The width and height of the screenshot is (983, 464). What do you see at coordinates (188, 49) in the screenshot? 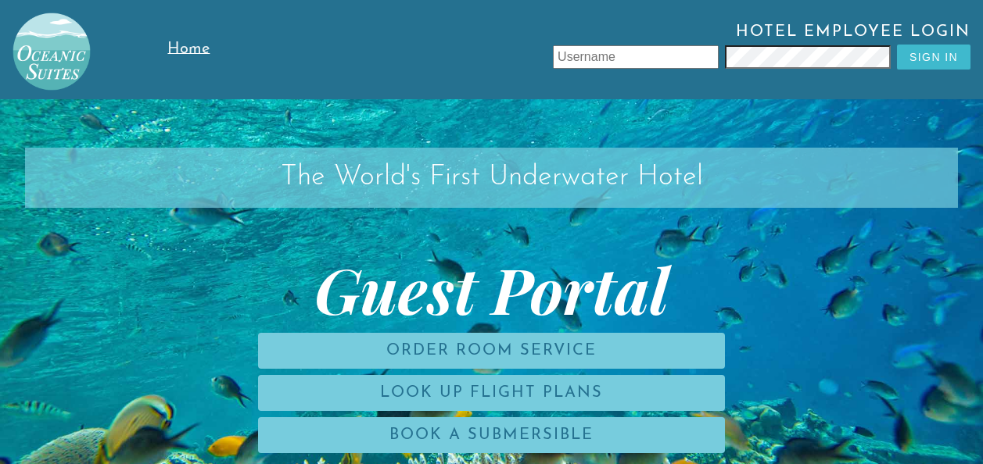
I see `span: Home` at bounding box center [188, 49].